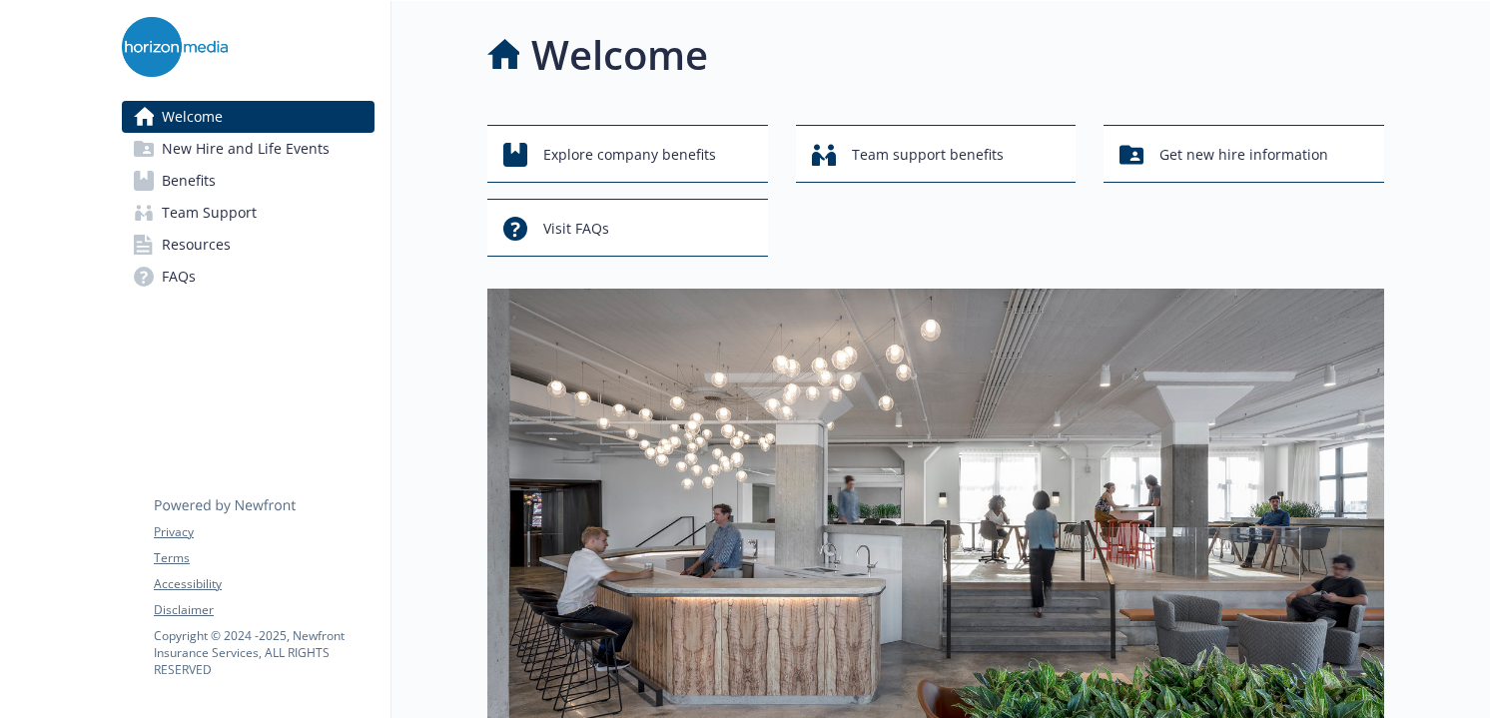  Describe the element at coordinates (248, 181) in the screenshot. I see `a: Benefits` at that location.